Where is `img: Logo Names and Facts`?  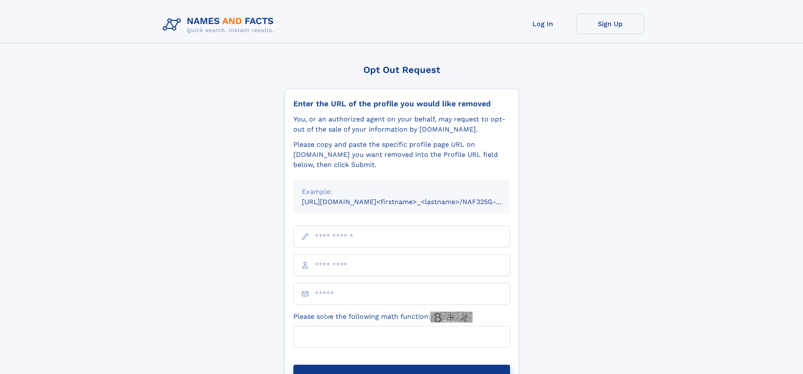 img: Logo Names and Facts is located at coordinates (220, 25).